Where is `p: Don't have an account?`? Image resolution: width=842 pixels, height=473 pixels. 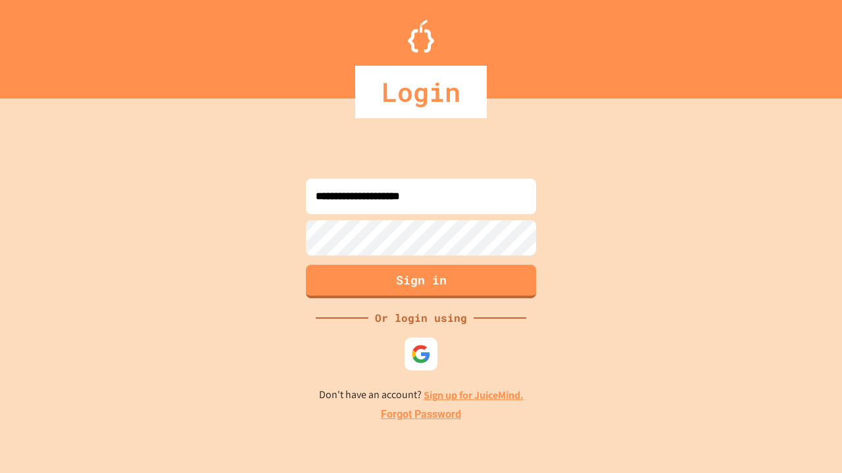
p: Don't have an account? is located at coordinates (421, 395).